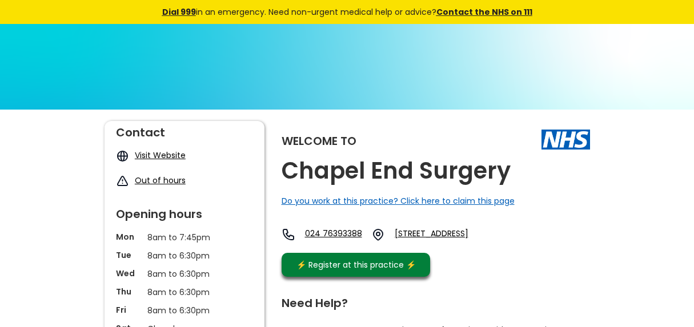  I want to click on img: The NHS logo, so click(565, 139).